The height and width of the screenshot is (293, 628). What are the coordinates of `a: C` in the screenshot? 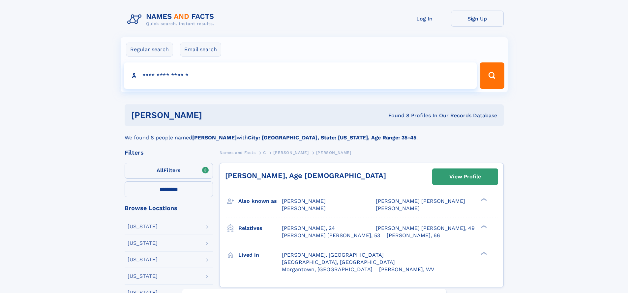 It's located at (265, 152).